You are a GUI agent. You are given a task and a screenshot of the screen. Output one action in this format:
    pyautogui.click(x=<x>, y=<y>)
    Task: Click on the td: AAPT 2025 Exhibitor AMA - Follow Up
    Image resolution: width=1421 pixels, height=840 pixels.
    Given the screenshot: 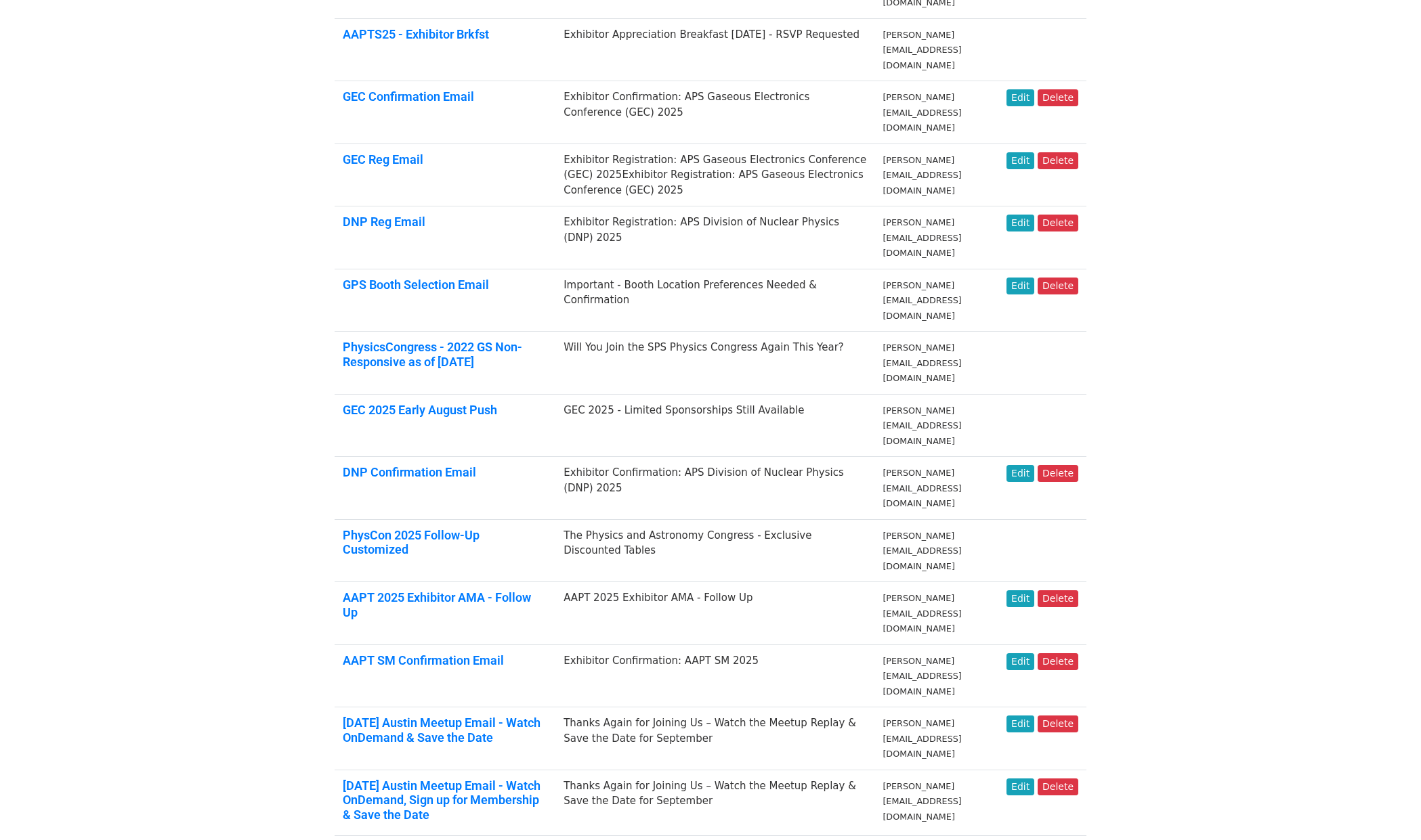 What is the action you would take?
    pyautogui.click(x=715, y=613)
    